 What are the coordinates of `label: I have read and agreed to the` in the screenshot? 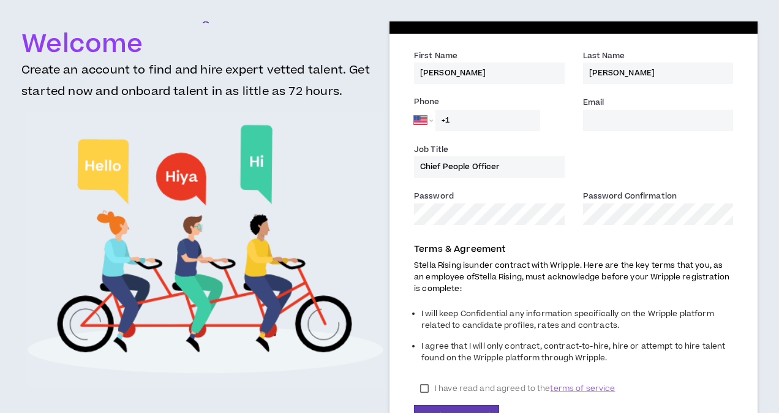 It's located at (518, 388).